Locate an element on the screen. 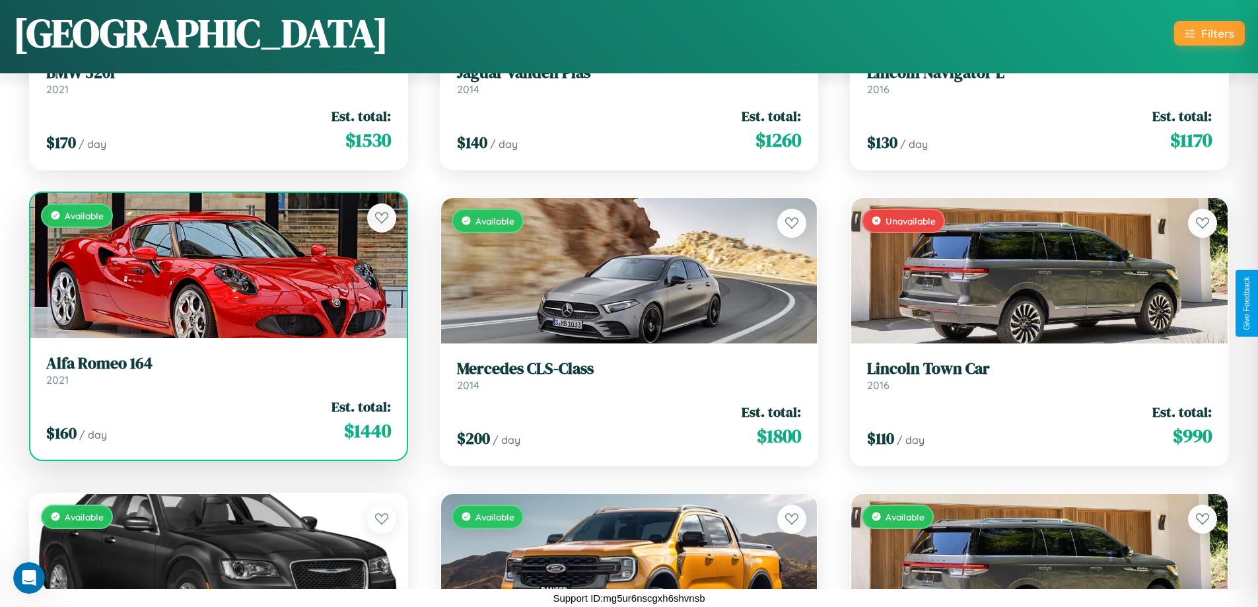 The image size is (1258, 607). a: Lincoln Navigator L2016 is located at coordinates (1039, 79).